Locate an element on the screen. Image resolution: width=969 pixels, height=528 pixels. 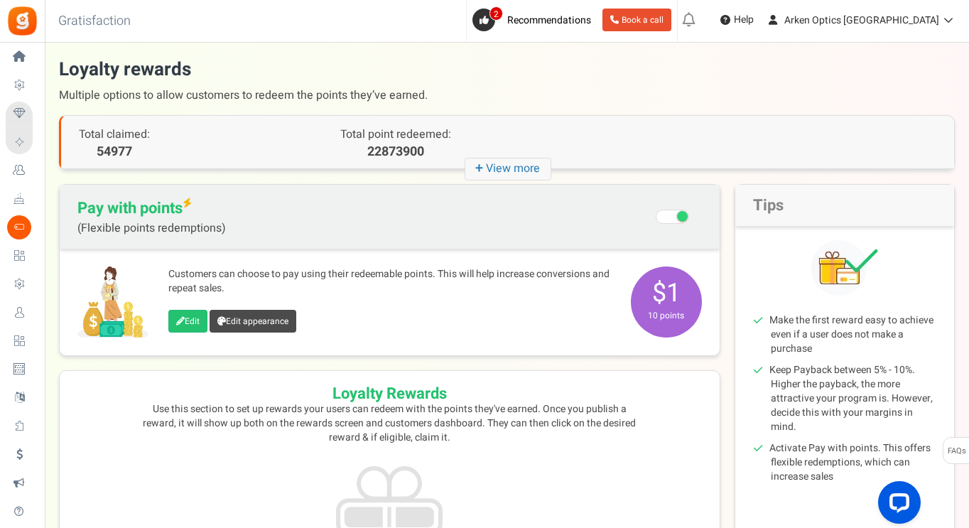
i: View more is located at coordinates (508, 169).